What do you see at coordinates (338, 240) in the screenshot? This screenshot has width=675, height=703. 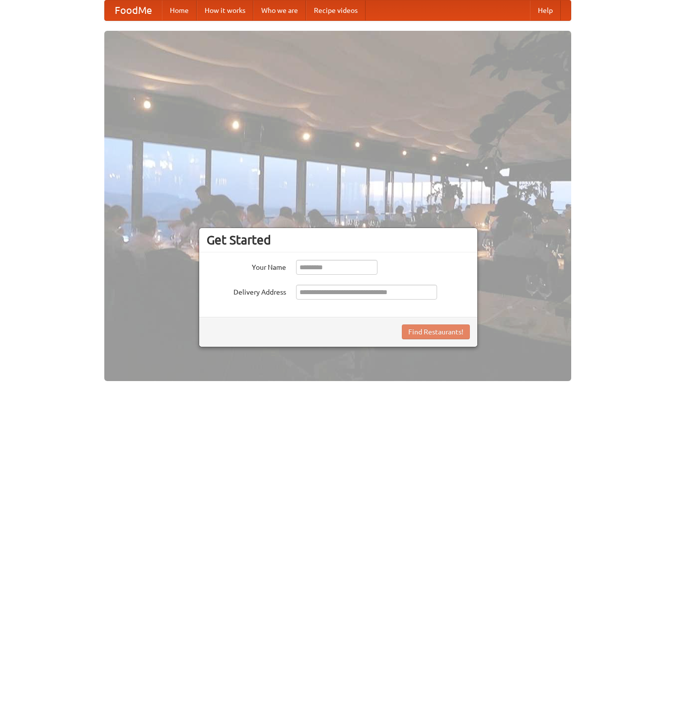 I see `h3: Get Started` at bounding box center [338, 240].